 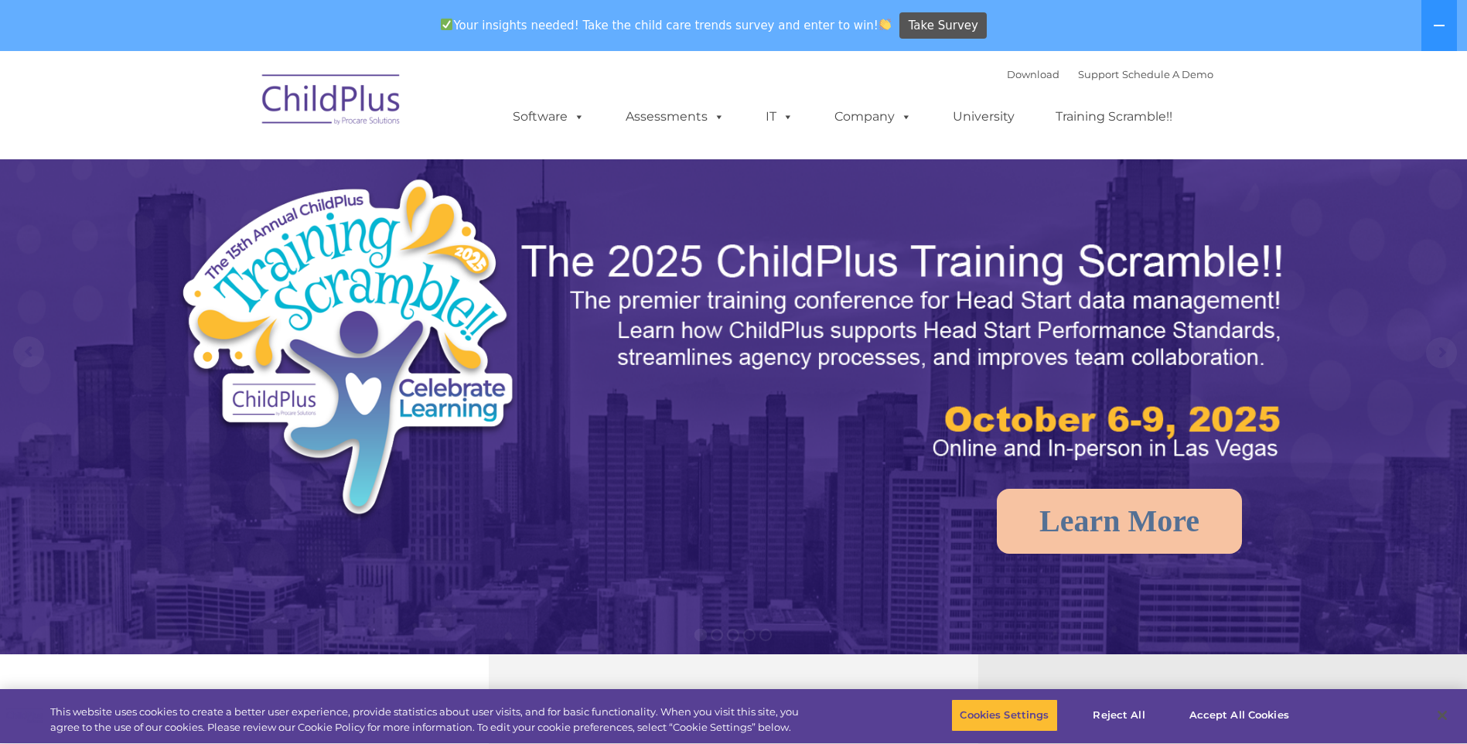 I want to click on a: IT, so click(x=779, y=117).